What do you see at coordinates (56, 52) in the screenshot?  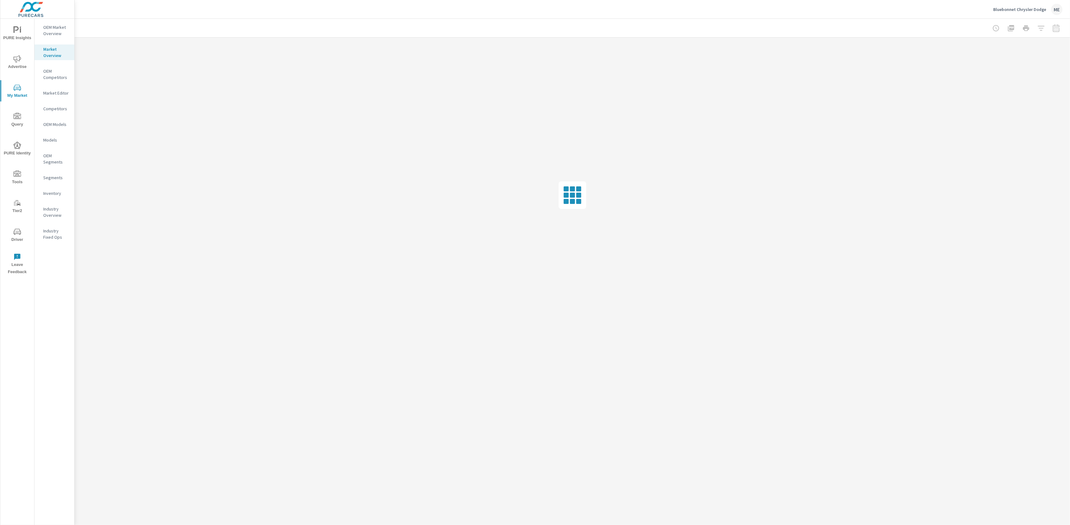 I see `p: Market Overview` at bounding box center [56, 52].